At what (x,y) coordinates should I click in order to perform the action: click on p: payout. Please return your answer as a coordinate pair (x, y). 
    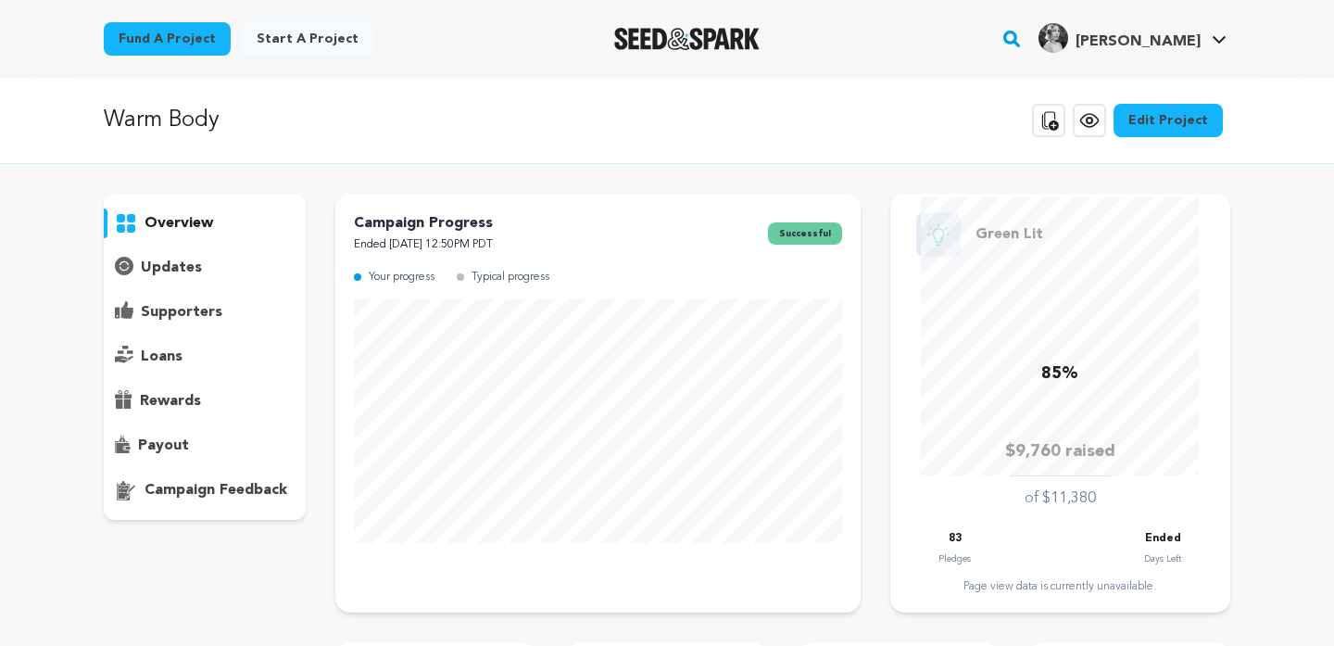
    Looking at the image, I should click on (163, 446).